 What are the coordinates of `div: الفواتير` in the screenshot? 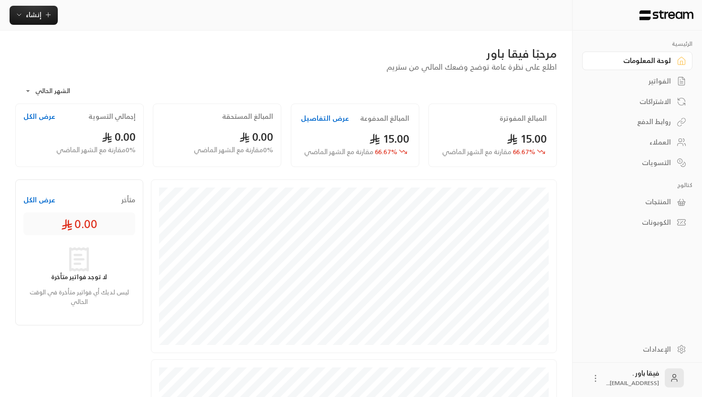 It's located at (633, 81).